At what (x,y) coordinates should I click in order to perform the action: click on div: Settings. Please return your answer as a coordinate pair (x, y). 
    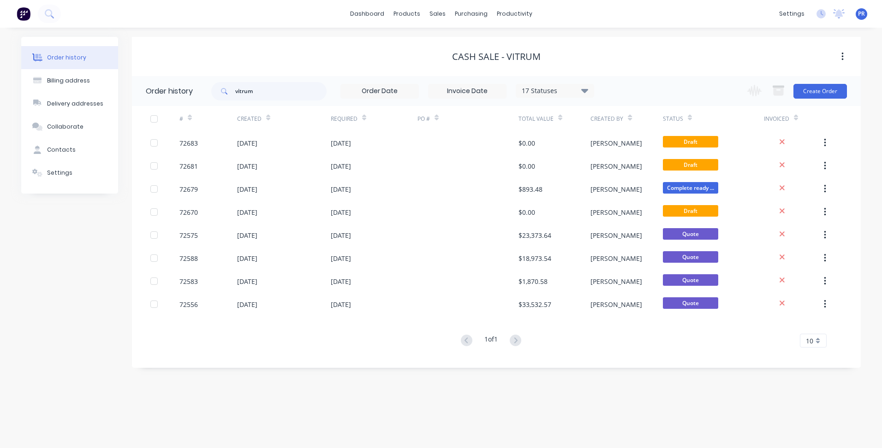
    Looking at the image, I should click on (59, 173).